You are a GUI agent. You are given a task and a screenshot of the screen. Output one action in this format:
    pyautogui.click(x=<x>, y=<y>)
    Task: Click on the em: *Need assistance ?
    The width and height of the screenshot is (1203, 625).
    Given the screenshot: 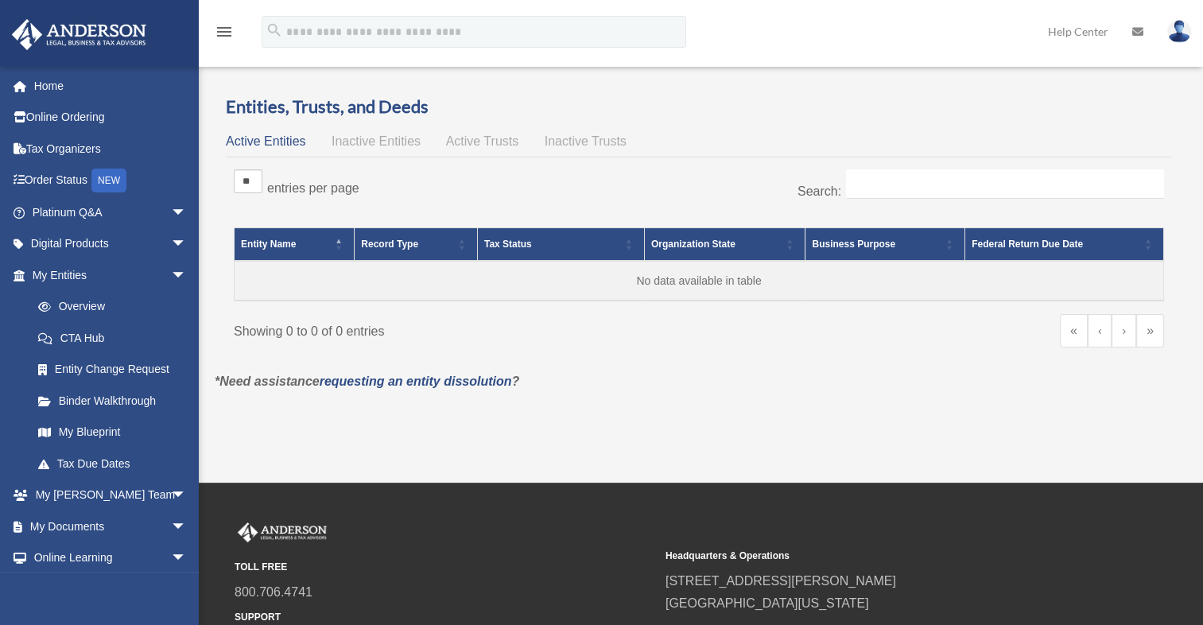 What is the action you would take?
    pyautogui.click(x=367, y=381)
    